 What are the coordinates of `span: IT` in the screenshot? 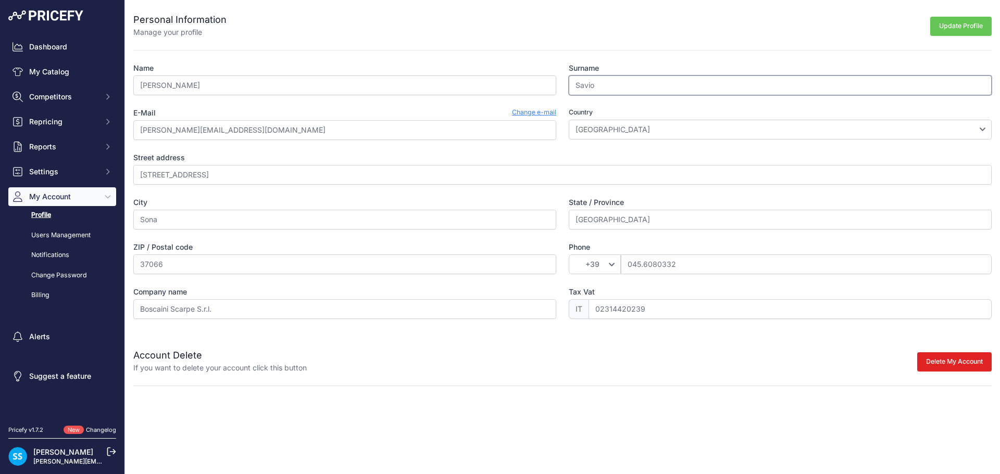 It's located at (579, 309).